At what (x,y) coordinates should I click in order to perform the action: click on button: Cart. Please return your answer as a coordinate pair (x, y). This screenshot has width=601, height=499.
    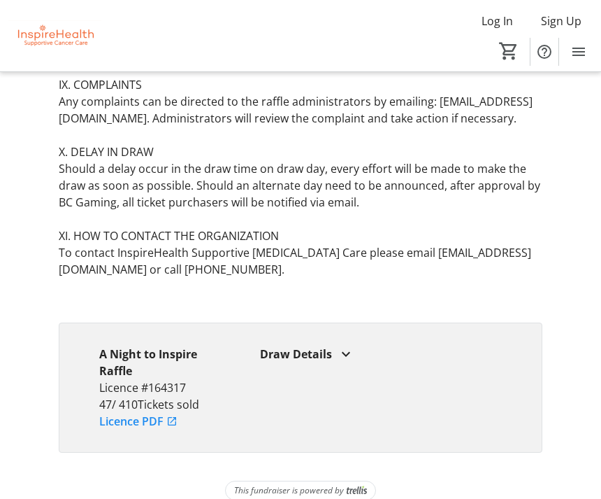
    Looking at the image, I should click on (509, 51).